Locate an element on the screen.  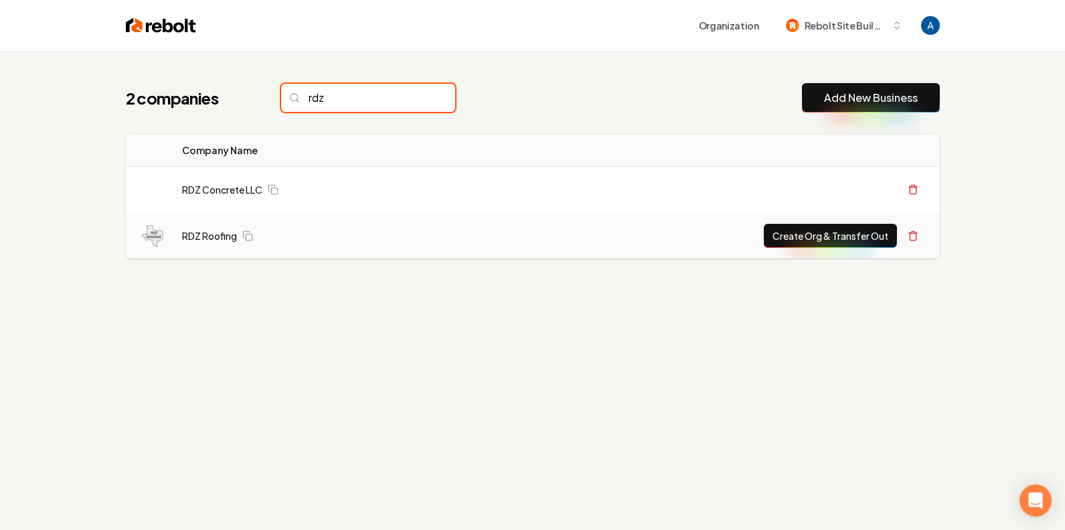
div: Open Intercom Messenger is located at coordinates (1036, 500).